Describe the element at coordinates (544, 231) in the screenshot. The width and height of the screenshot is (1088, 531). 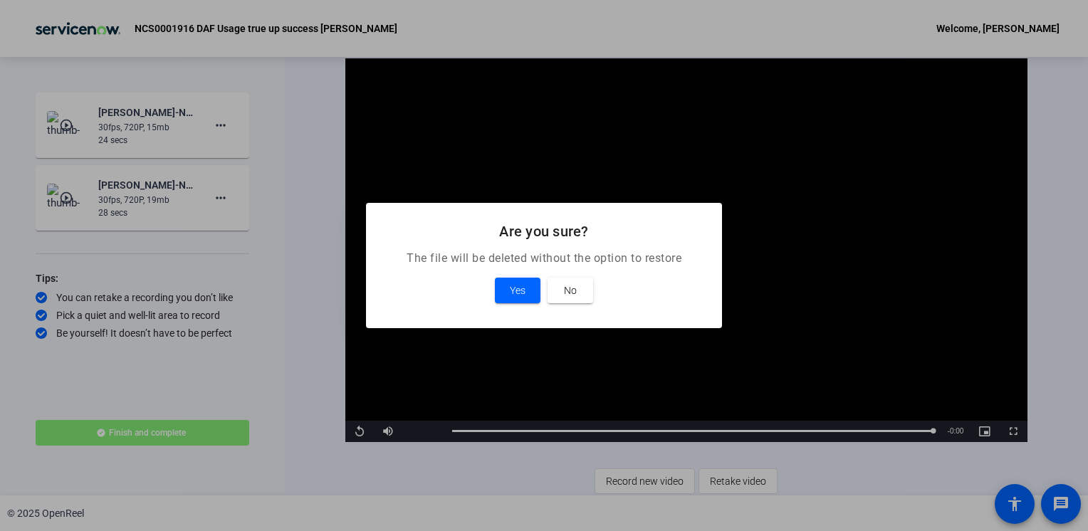
I see `h2: Are you sure?` at that location.